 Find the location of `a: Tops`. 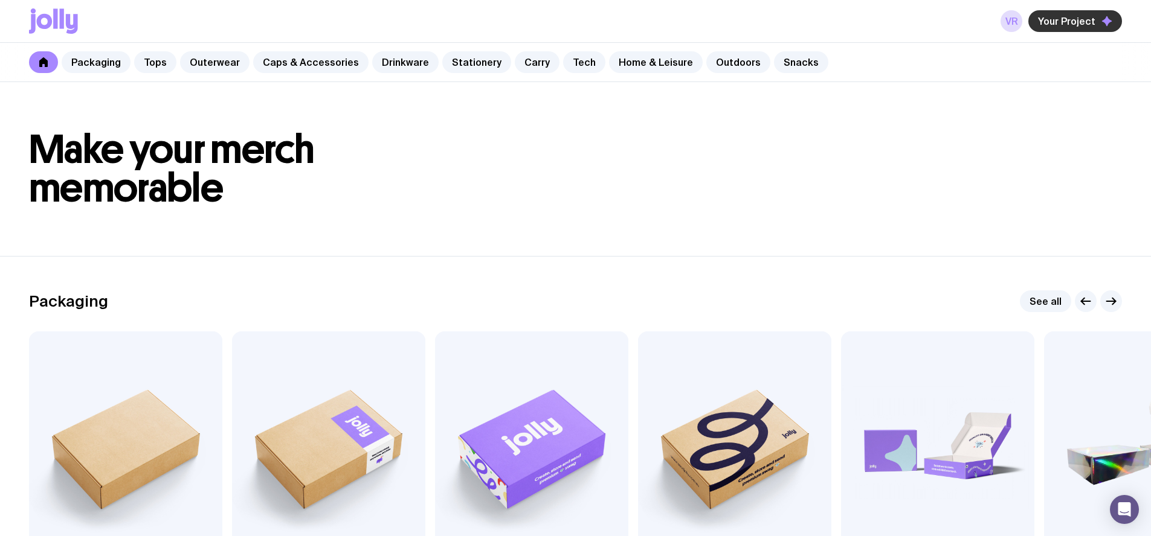

a: Tops is located at coordinates (155, 62).